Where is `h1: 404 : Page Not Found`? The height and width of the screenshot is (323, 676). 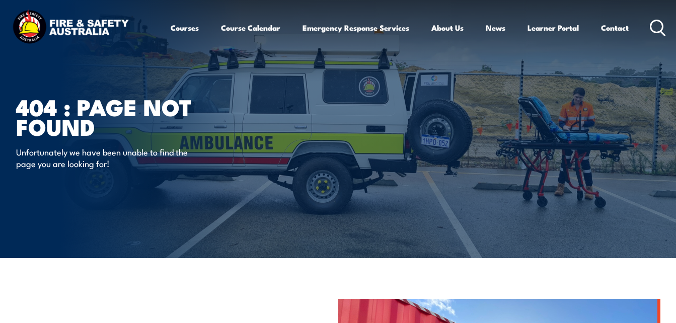 h1: 404 : Page Not Found is located at coordinates (140, 116).